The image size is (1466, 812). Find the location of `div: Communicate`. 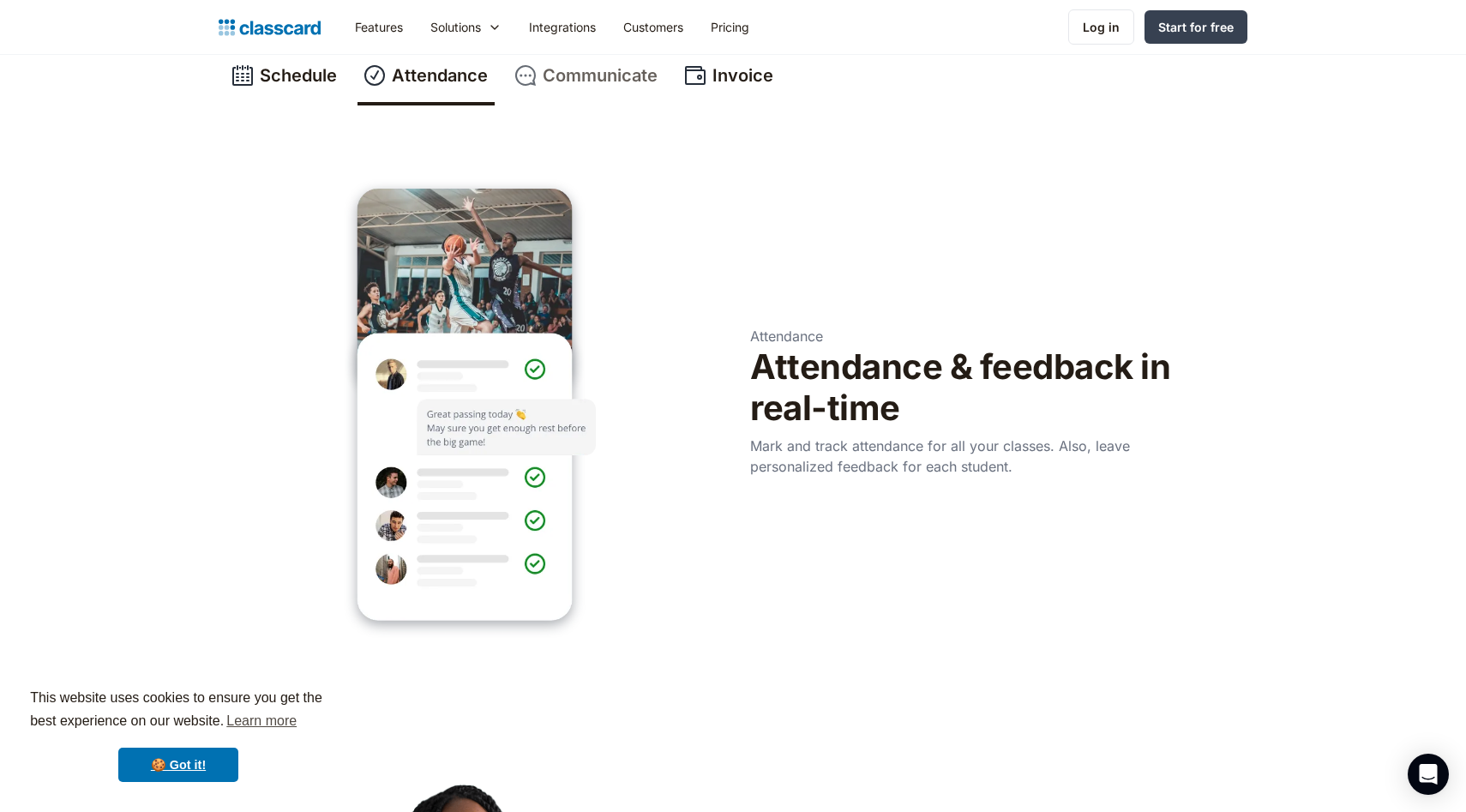

div: Communicate is located at coordinates (600, 76).